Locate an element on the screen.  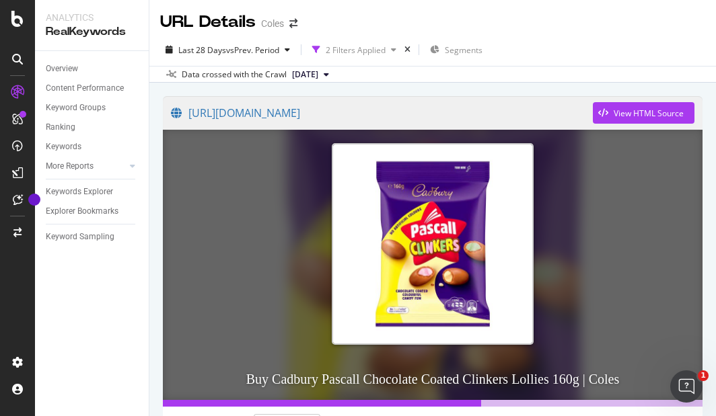
a: Overview is located at coordinates (92, 69).